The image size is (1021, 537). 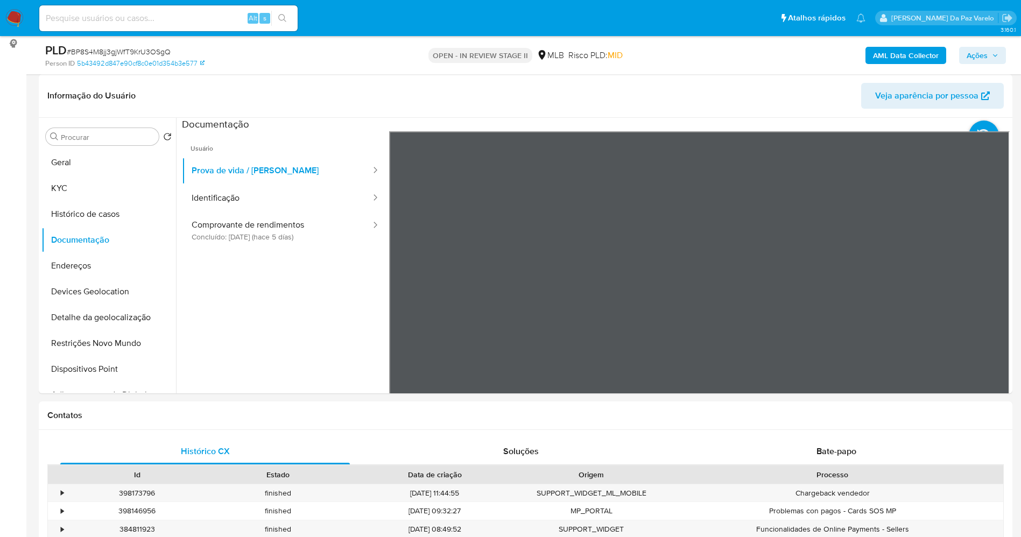 I want to click on button: KYC, so click(x=109, y=188).